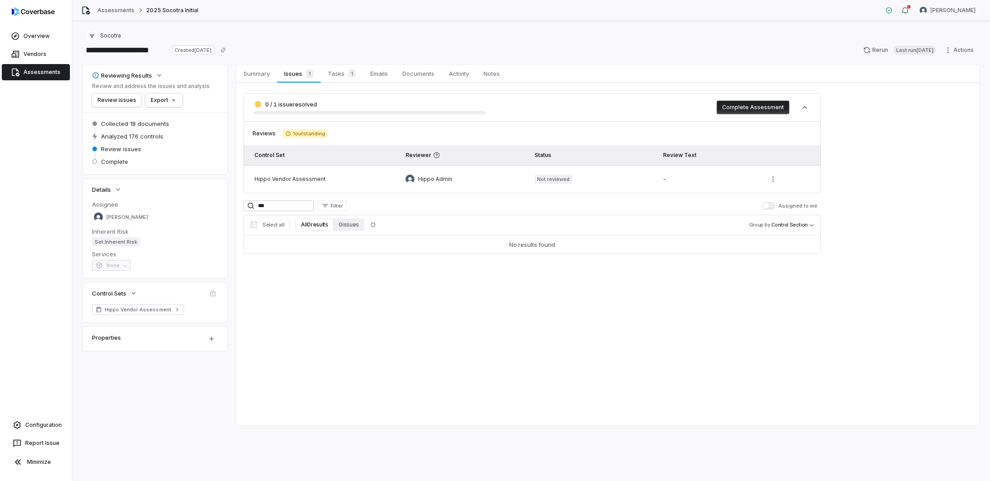  I want to click on button: Copy link, so click(223, 50).